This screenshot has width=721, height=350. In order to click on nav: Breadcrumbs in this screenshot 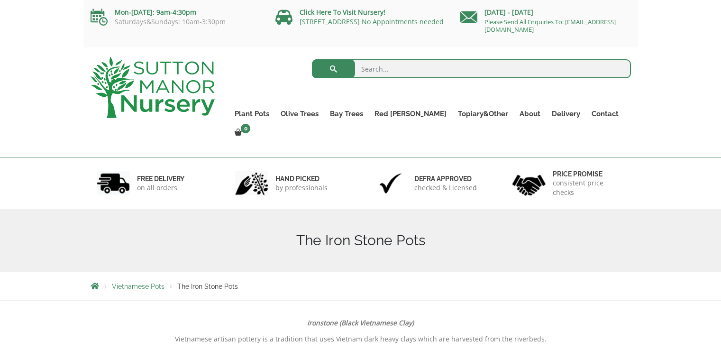, I will do `click(361, 286)`.